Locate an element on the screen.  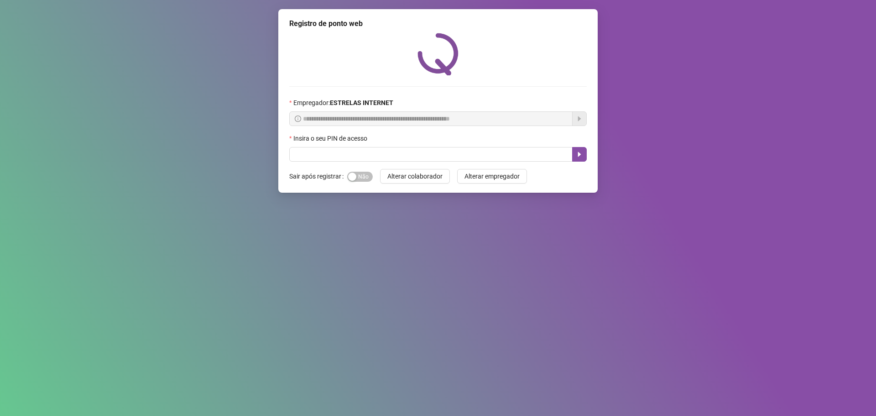
span: caret-right is located at coordinates (579, 154).